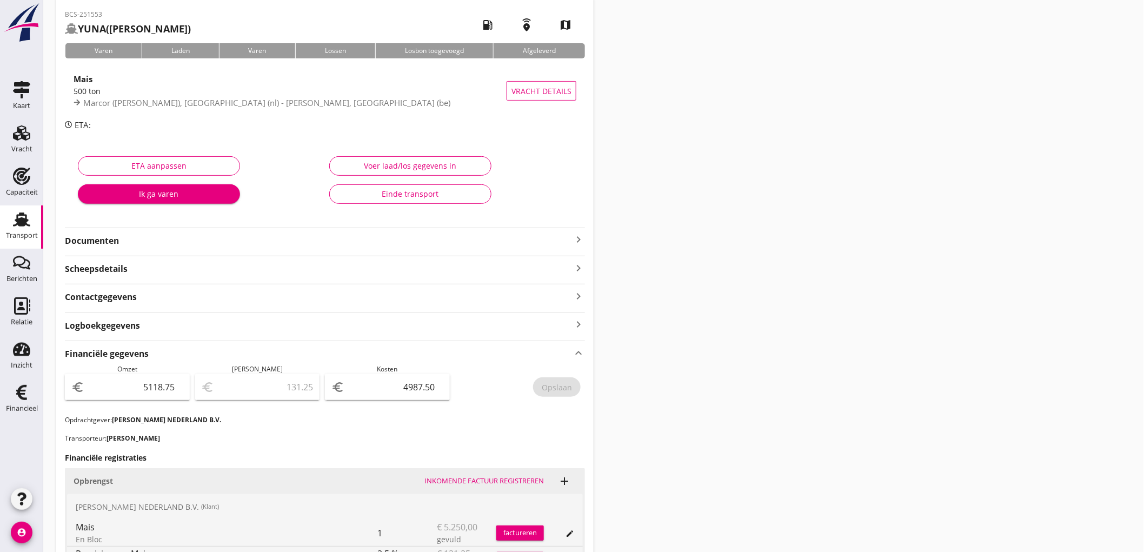  I want to click on div: 1, so click(407, 533).